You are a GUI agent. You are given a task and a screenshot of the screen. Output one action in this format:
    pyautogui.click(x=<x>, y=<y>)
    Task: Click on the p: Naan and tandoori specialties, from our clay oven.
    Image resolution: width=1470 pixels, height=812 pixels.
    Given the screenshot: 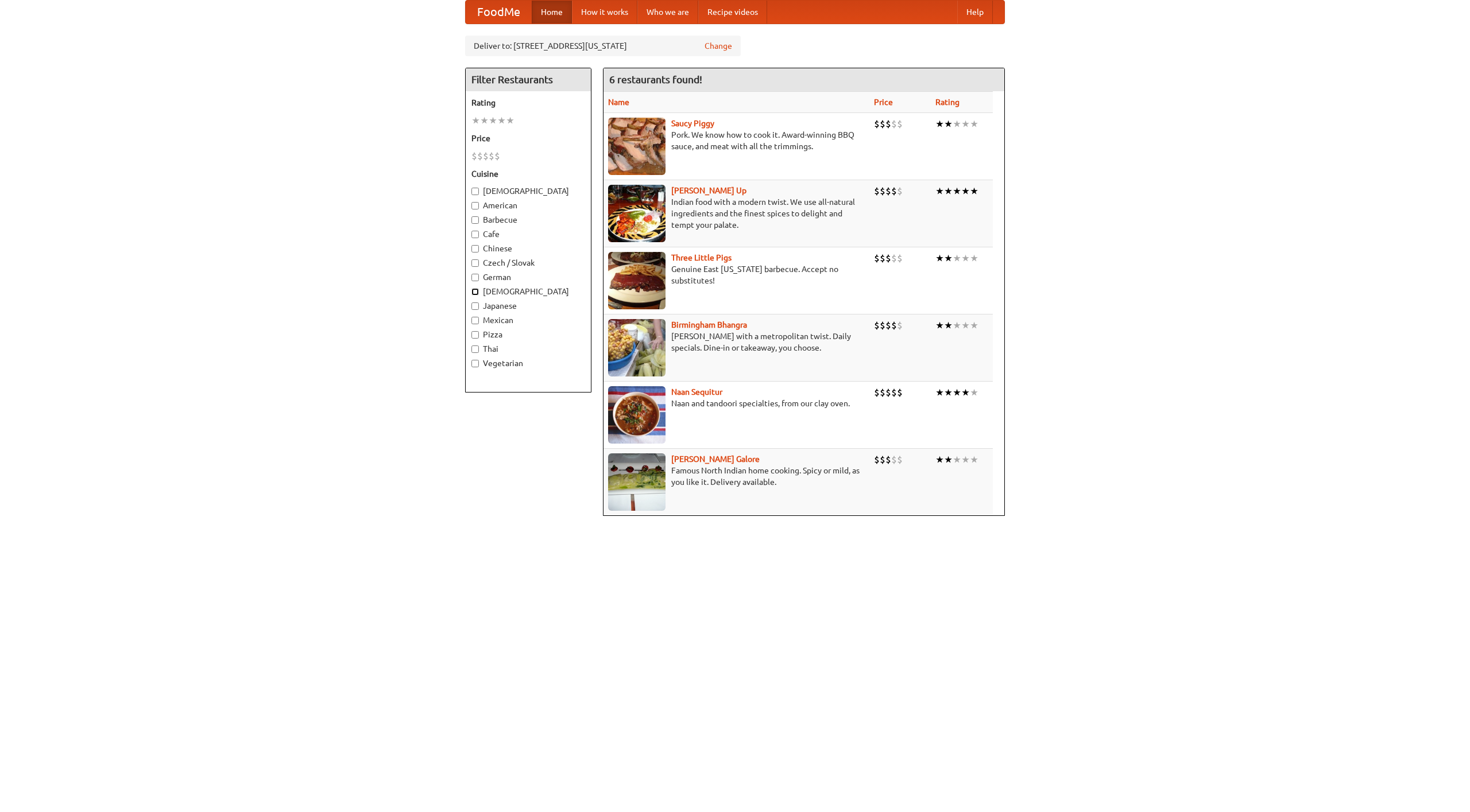 What is the action you would take?
    pyautogui.click(x=736, y=404)
    